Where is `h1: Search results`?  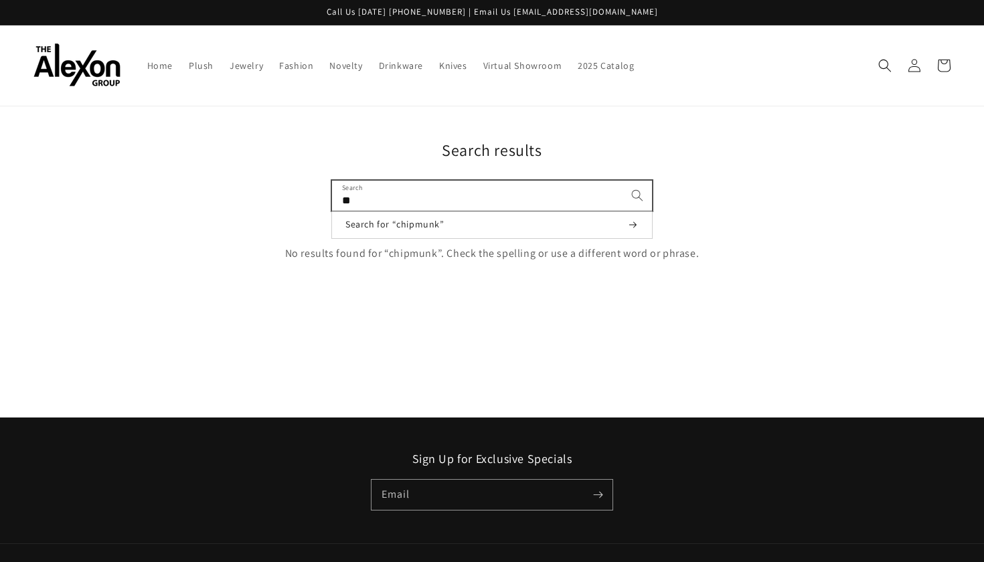 h1: Search results is located at coordinates (492, 150).